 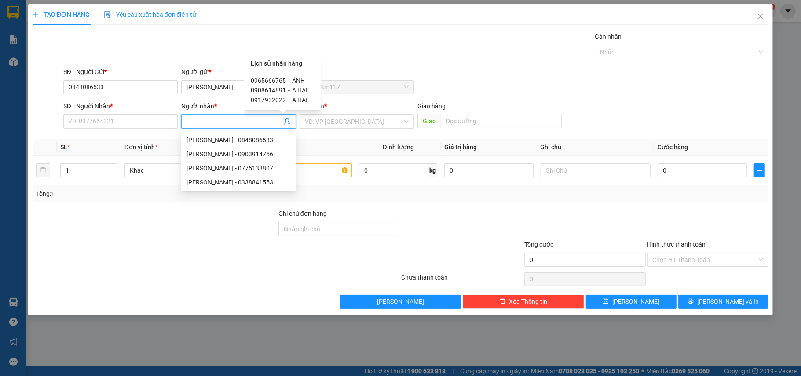 What do you see at coordinates (107, 15) in the screenshot?
I see `img: icon` at bounding box center [107, 15].